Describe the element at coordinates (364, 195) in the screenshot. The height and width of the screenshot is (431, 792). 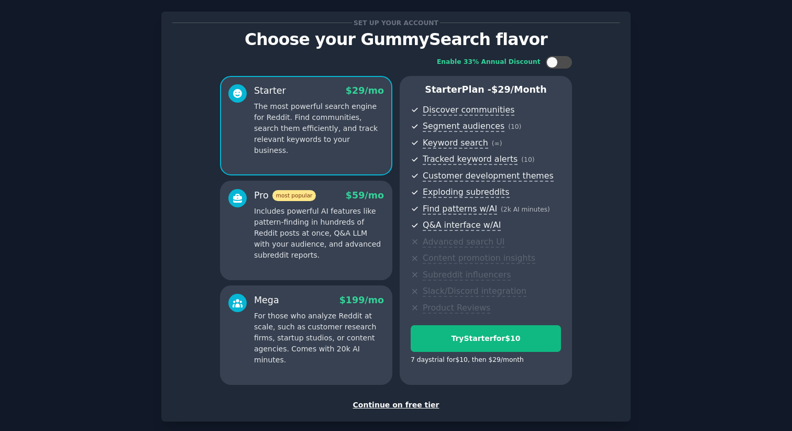
I see `span: $ 59 /mo` at that location.